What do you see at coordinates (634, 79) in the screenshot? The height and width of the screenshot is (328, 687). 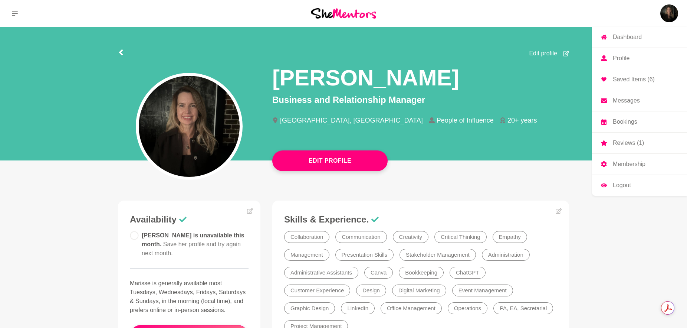 I see `p: Saved Items (6)` at bounding box center [634, 79].